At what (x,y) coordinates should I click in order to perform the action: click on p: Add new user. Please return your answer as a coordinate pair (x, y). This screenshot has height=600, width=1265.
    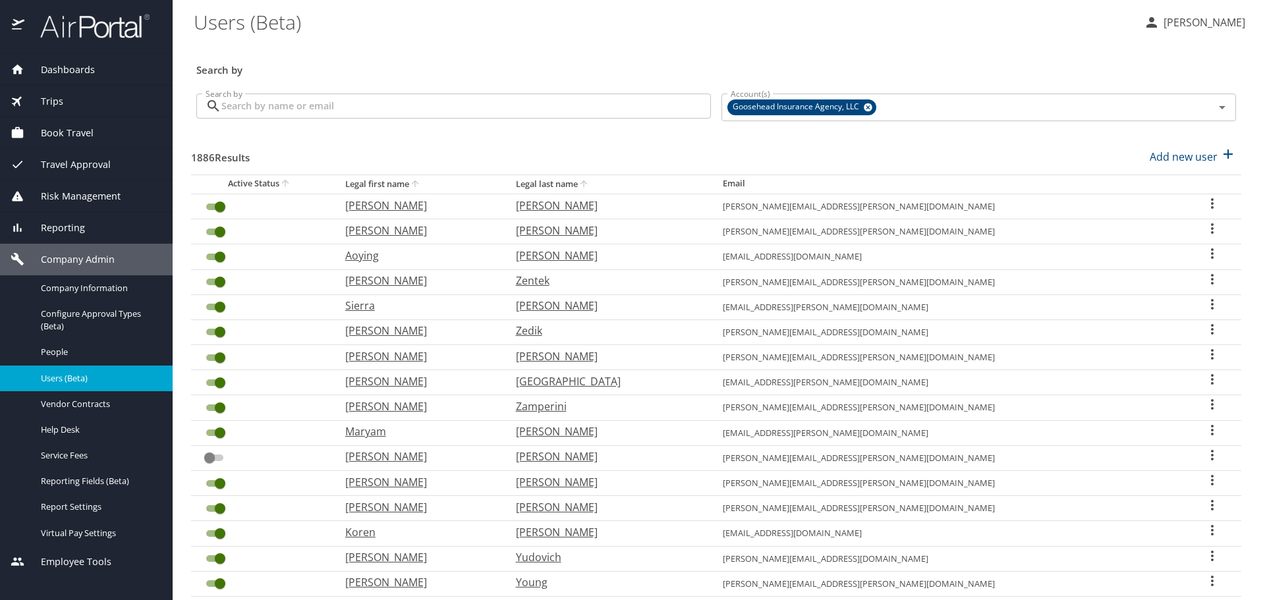
    Looking at the image, I should click on (1183, 157).